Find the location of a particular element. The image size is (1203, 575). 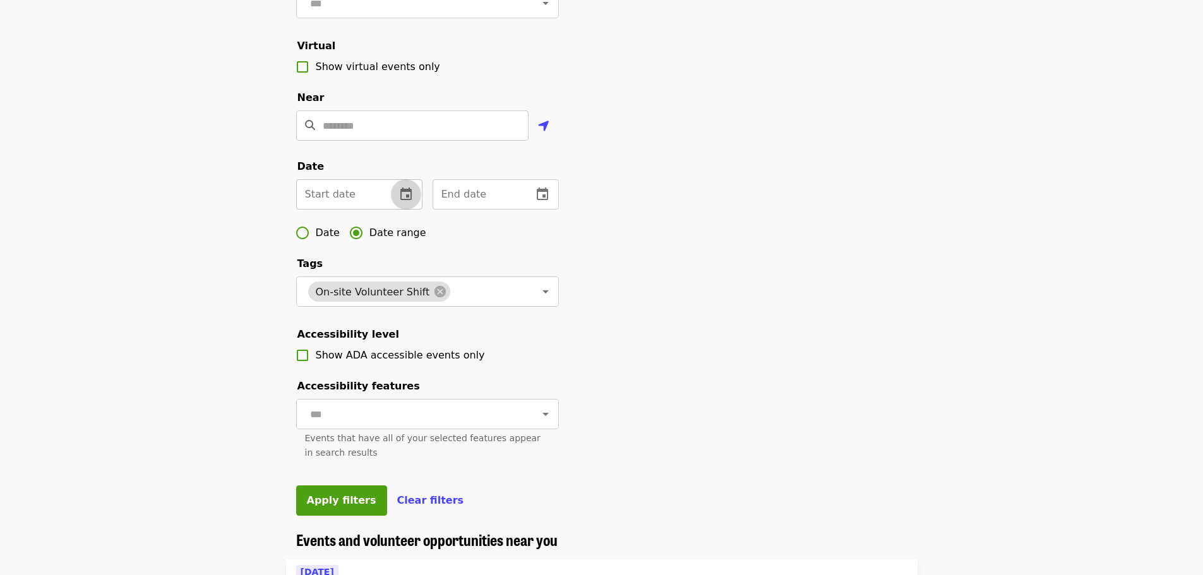

span: Accessibility features is located at coordinates (359, 386).